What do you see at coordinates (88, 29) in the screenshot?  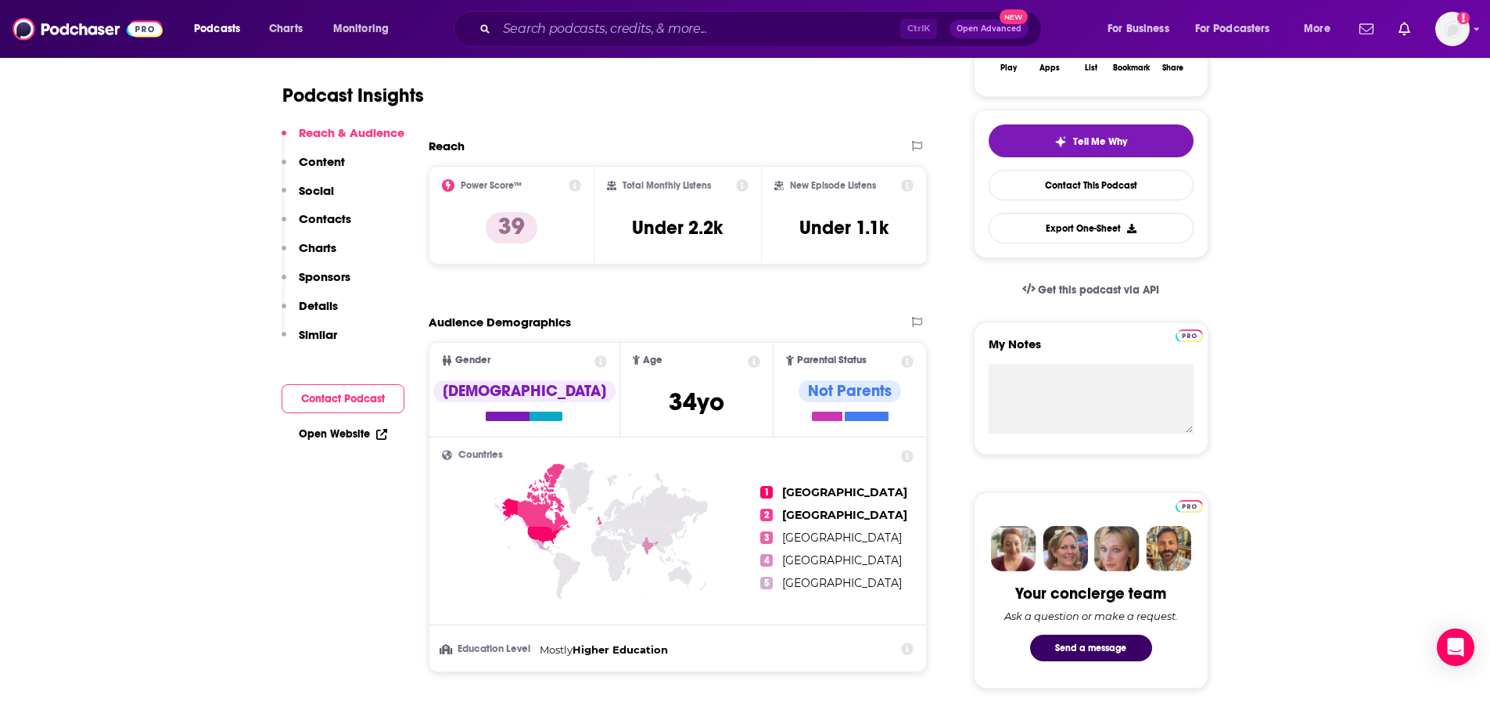 I see `a: Podchaser - Follow, Share and Rate Podcasts` at bounding box center [88, 29].